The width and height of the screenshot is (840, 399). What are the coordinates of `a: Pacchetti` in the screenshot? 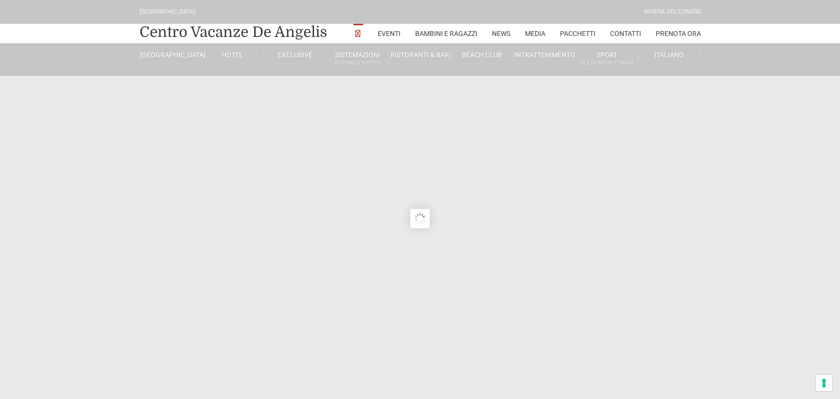 It's located at (577, 34).